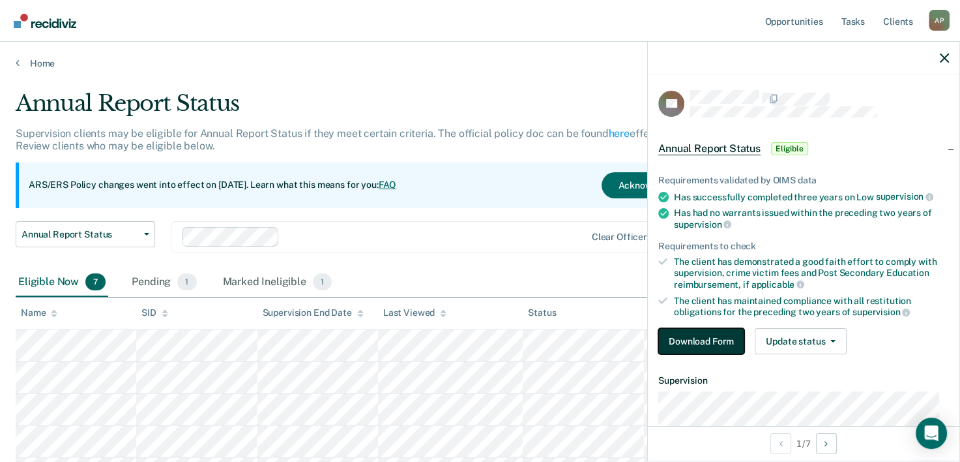 Image resolution: width=960 pixels, height=462 pixels. What do you see at coordinates (278, 282) in the screenshot?
I see `div: Marked Ineligible` at bounding box center [278, 282].